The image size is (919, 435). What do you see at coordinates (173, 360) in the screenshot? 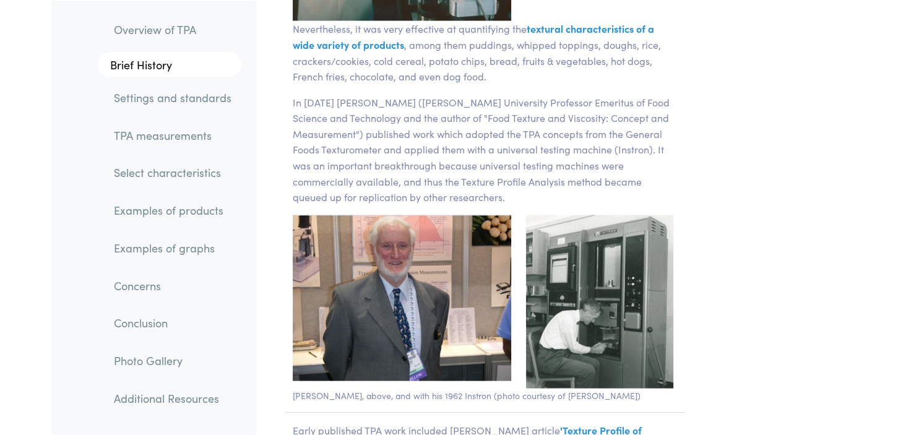
I see `a: Photo Gallery` at bounding box center [173, 360].